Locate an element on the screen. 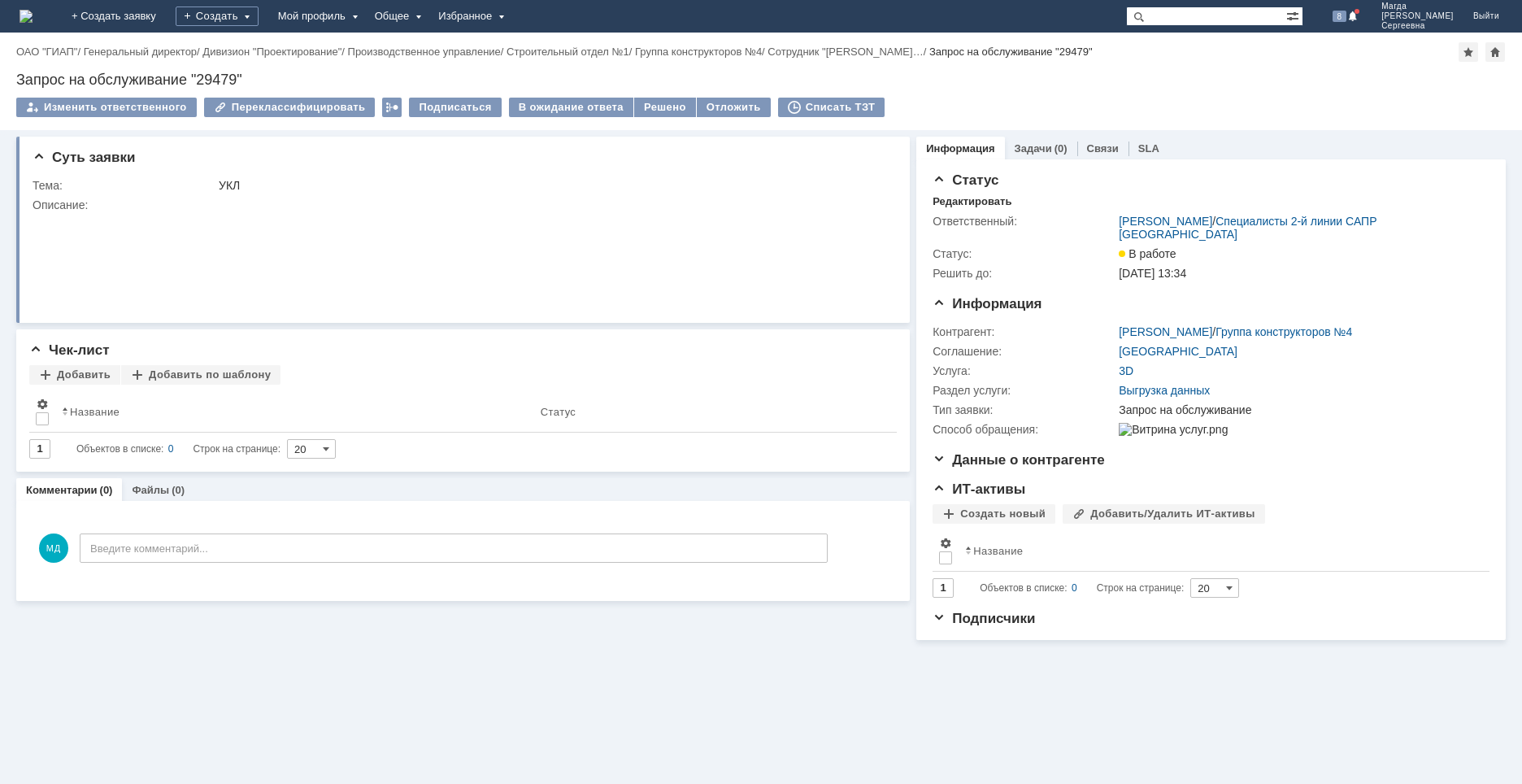 The image size is (1522, 784). div: УКЛ is located at coordinates (552, 186).